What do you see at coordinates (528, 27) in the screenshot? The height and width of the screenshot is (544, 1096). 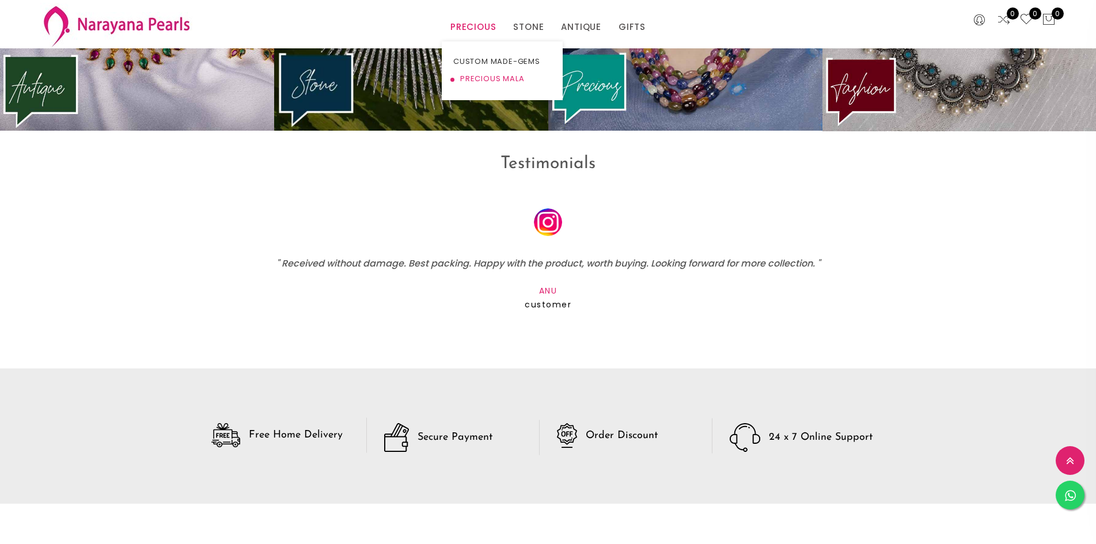 I see `a: STONE` at bounding box center [528, 27].